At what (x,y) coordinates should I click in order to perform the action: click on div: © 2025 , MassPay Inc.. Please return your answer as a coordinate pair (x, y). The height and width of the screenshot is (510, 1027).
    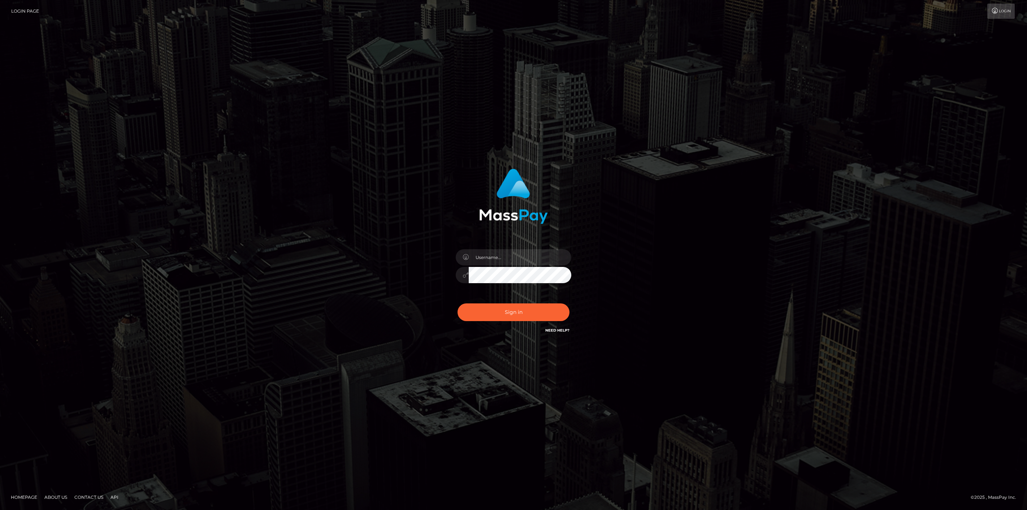
    Looking at the image, I should click on (996, 497).